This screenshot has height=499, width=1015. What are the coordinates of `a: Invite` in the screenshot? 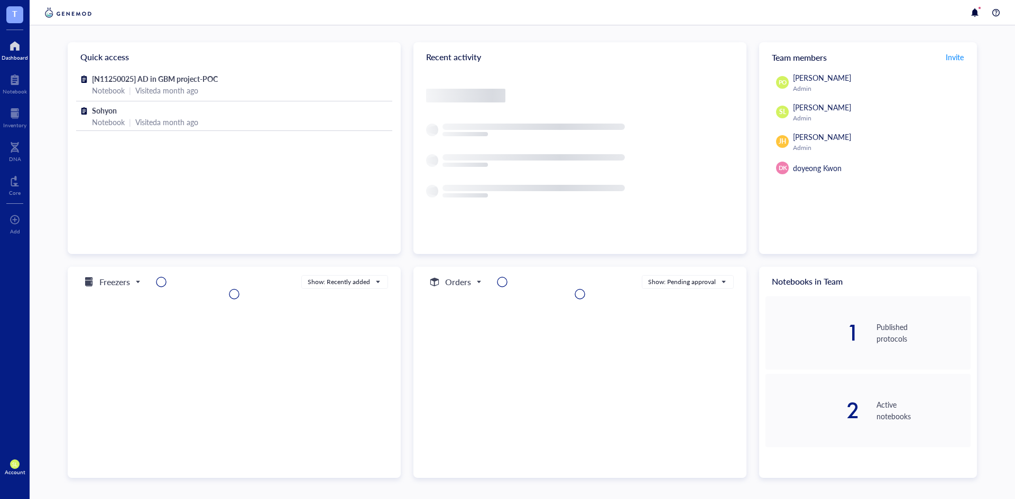 It's located at (954, 57).